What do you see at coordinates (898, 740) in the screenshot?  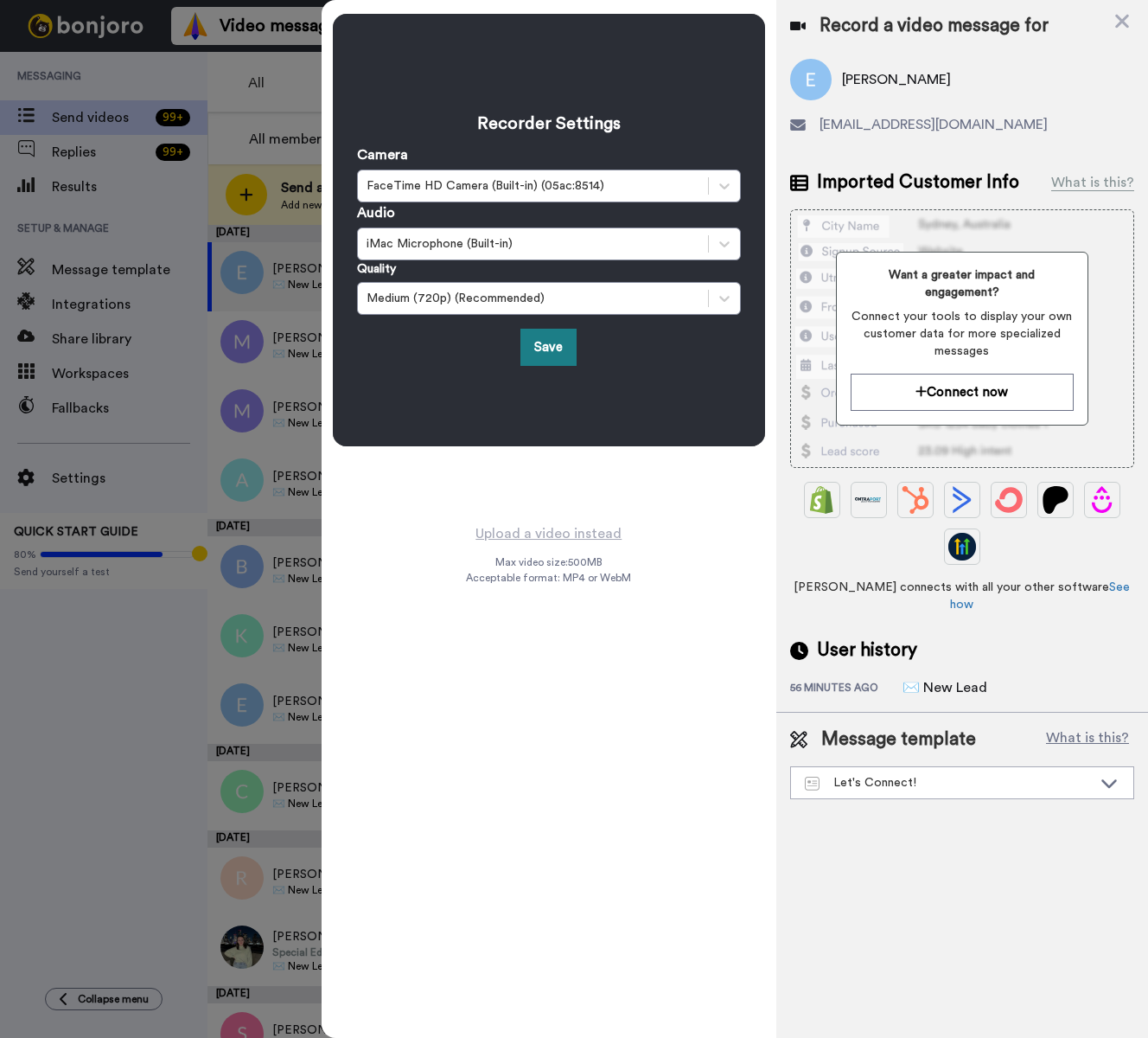 I see `span: Message template` at bounding box center [898, 740].